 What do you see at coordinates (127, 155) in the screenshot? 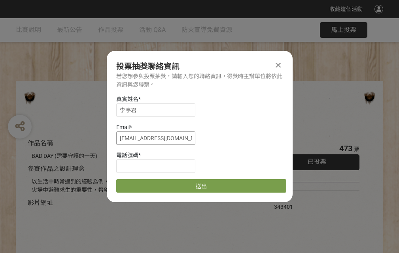
I see `span: 電話號碼` at bounding box center [127, 155].